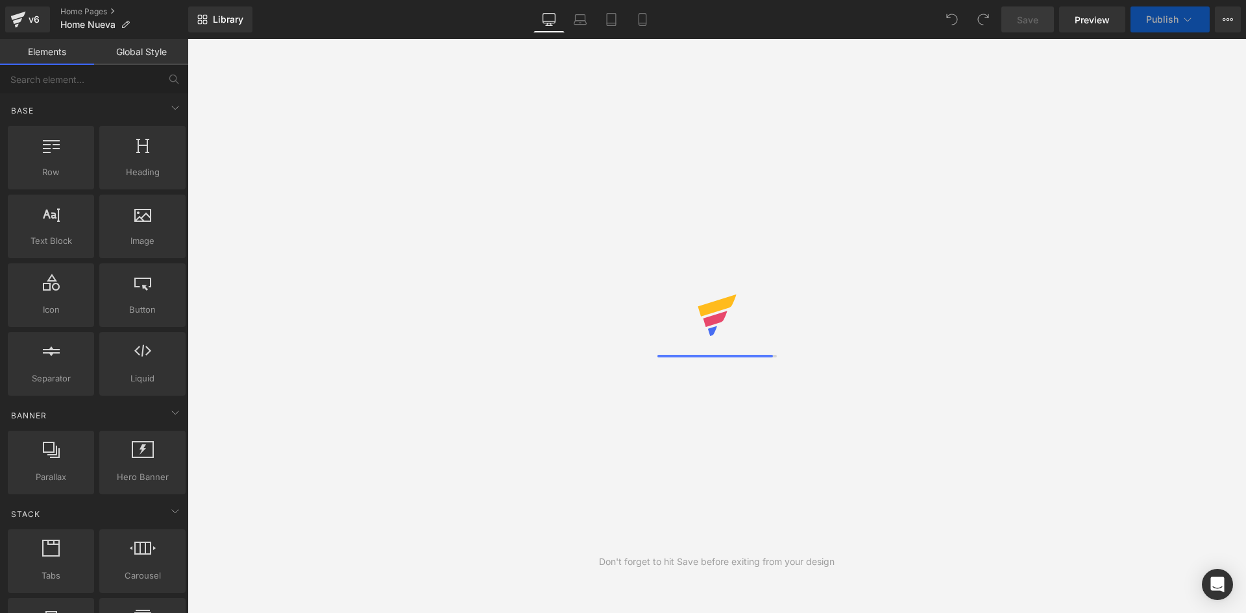 This screenshot has width=1246, height=613. I want to click on a: New Library, so click(220, 19).